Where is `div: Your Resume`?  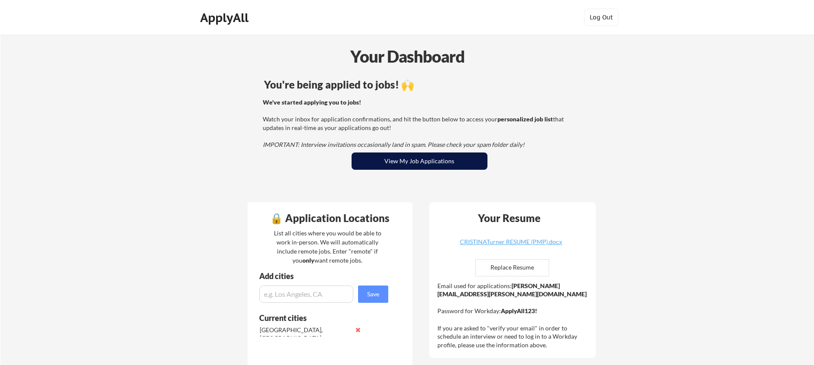
div: Your Resume is located at coordinates (510, 218).